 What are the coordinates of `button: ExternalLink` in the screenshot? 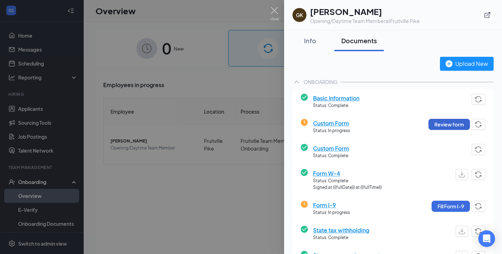 It's located at (488, 15).